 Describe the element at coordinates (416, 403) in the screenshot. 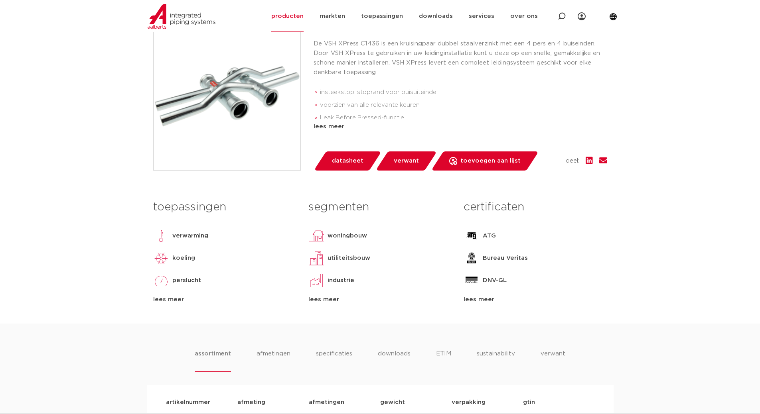

I see `p: gewicht` at that location.